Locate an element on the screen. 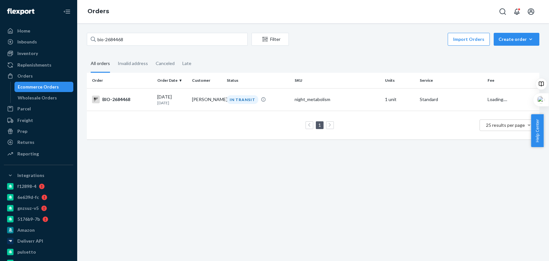 This screenshot has height=261, width=549. div: Late is located at coordinates (187, 63).